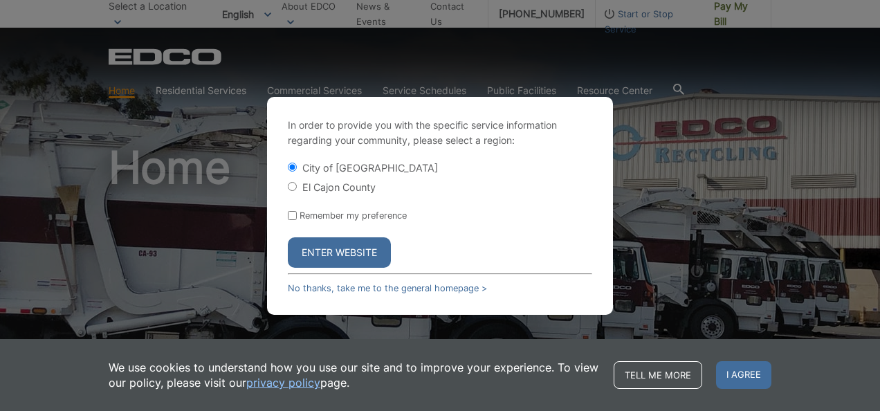  I want to click on label: El Cajon County, so click(339, 187).